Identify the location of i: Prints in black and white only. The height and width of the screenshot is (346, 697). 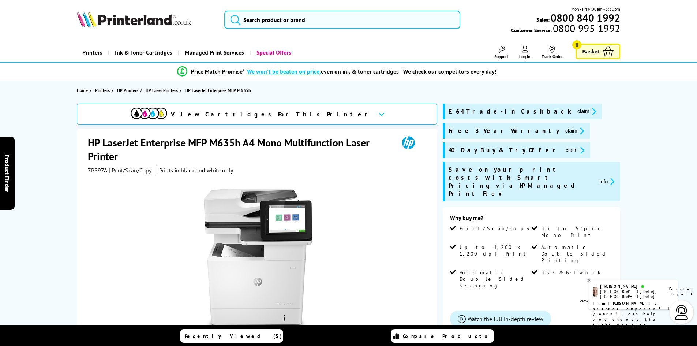
(196, 170).